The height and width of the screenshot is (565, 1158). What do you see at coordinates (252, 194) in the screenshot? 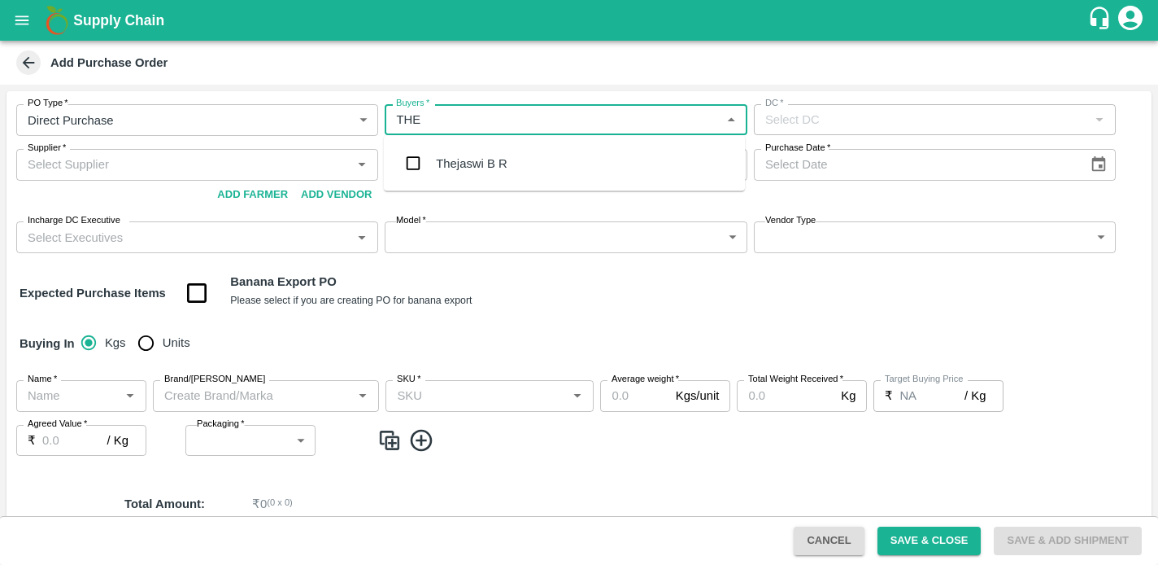
I see `button: Add Farmer` at bounding box center [252, 194].